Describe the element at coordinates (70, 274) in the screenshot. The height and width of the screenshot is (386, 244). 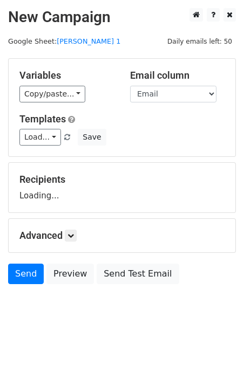
I see `a: Preview` at that location.